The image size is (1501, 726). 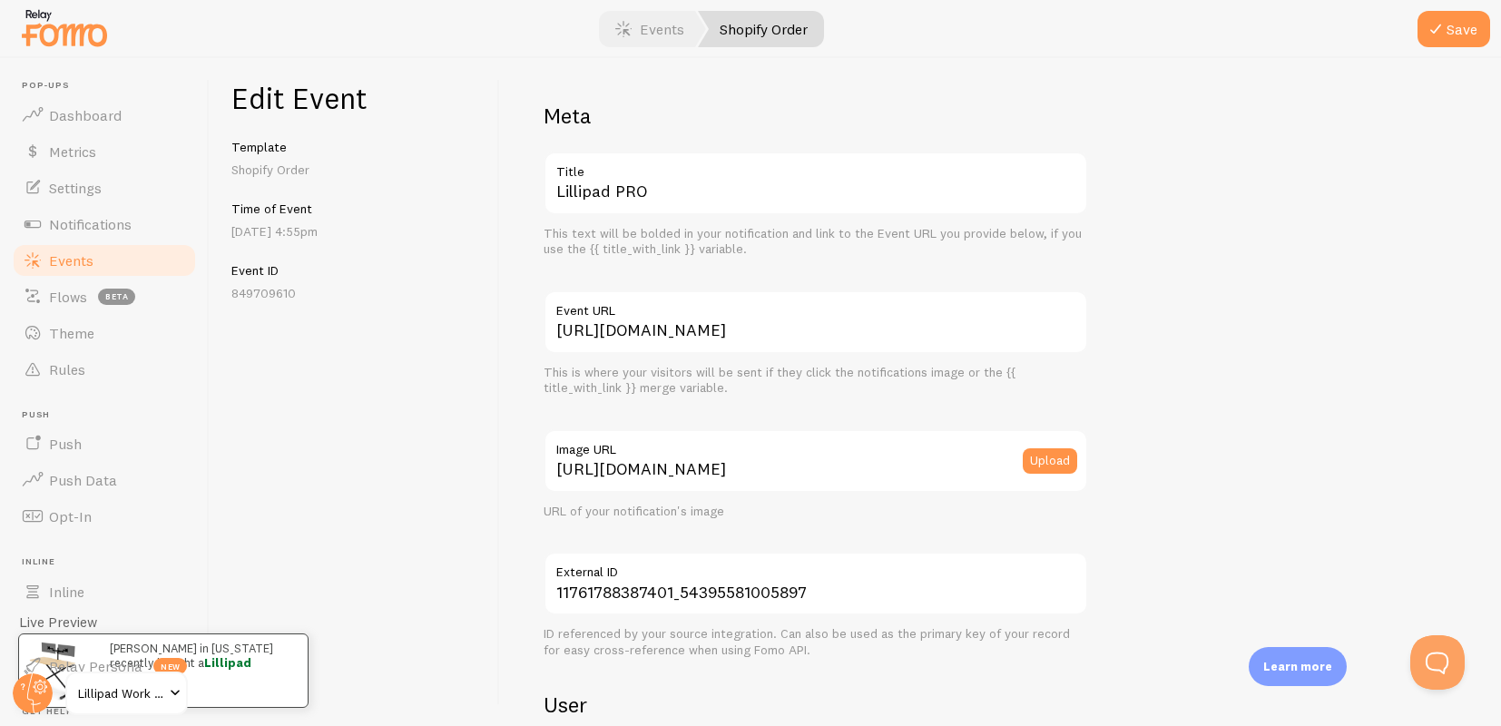 I want to click on p: 849709610, so click(x=354, y=293).